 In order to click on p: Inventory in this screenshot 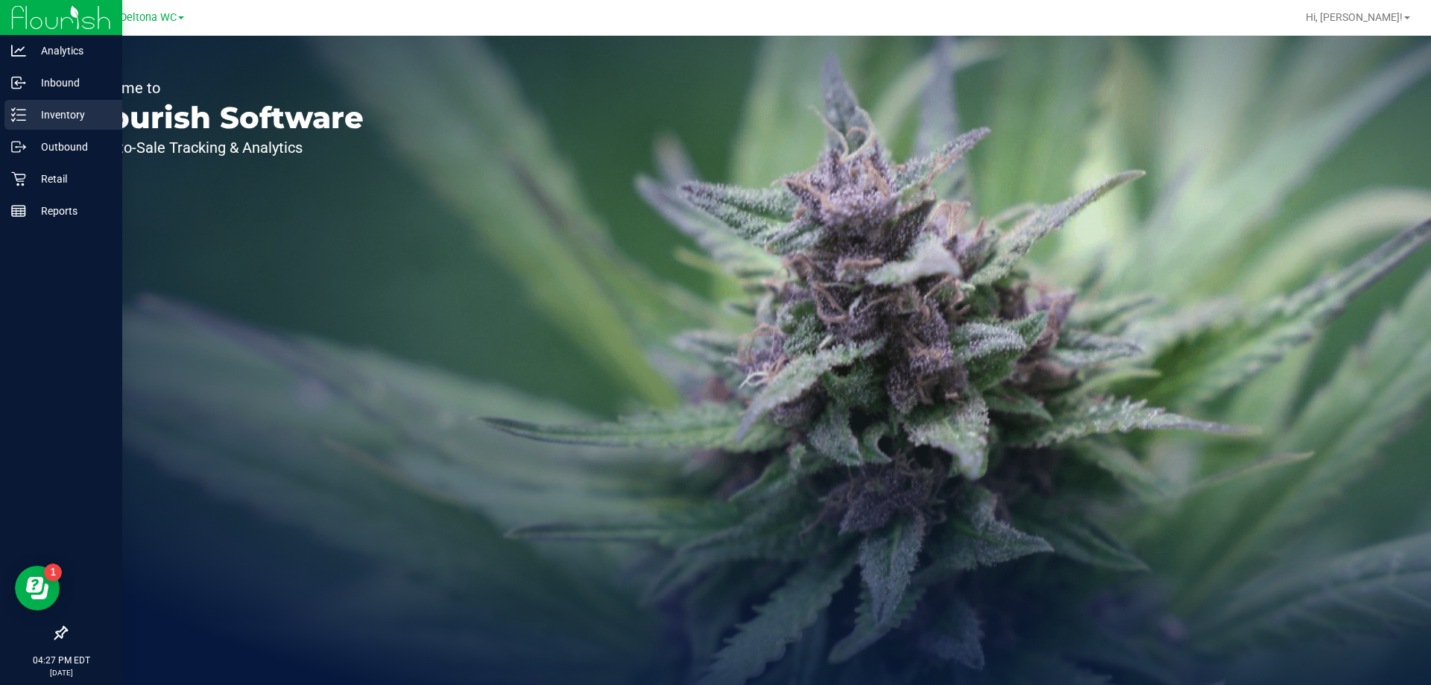, I will do `click(71, 115)`.